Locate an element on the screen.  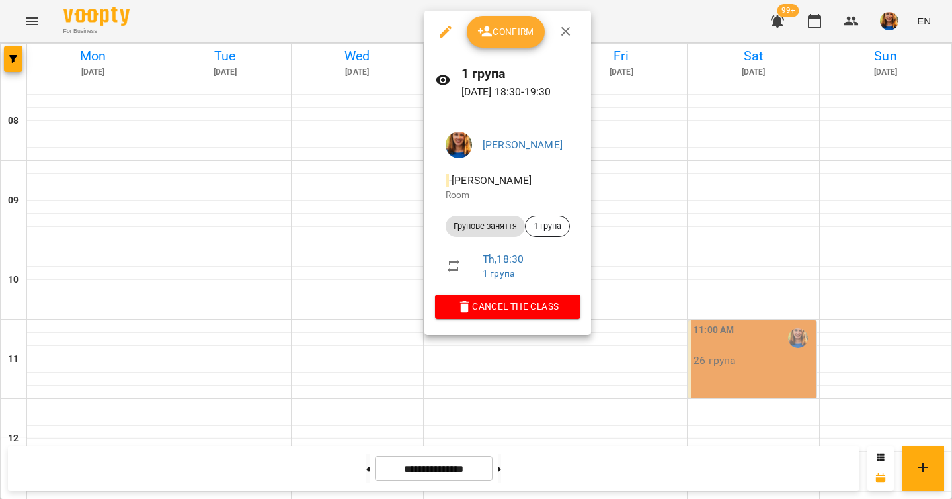
a: 1 група is located at coordinates (499, 273).